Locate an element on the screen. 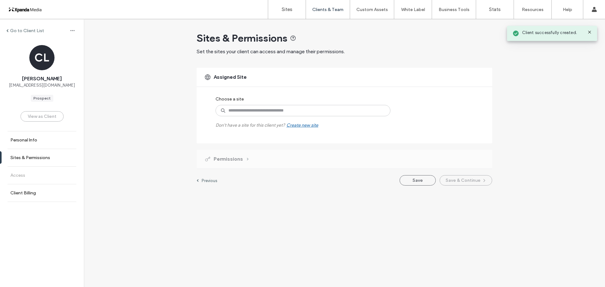 This screenshot has height=287, width=605. div: Prospect is located at coordinates (42, 98).